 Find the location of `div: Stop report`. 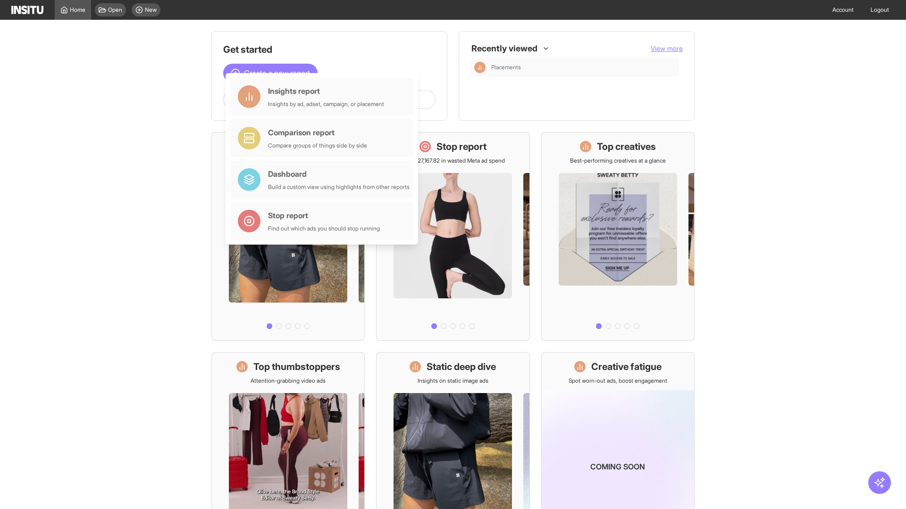

div: Stop report is located at coordinates (324, 216).